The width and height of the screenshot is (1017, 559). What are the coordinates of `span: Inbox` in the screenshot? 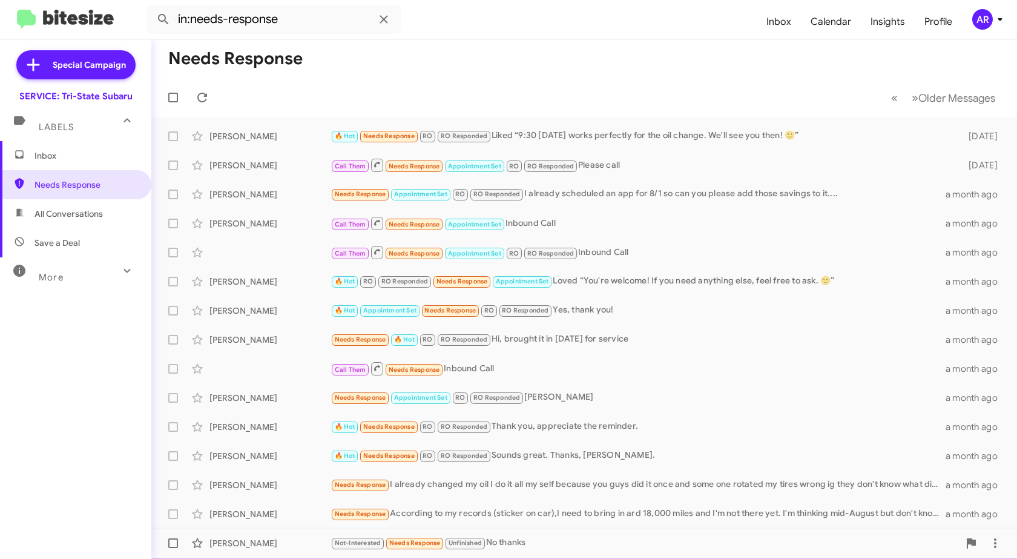 It's located at (778, 22).